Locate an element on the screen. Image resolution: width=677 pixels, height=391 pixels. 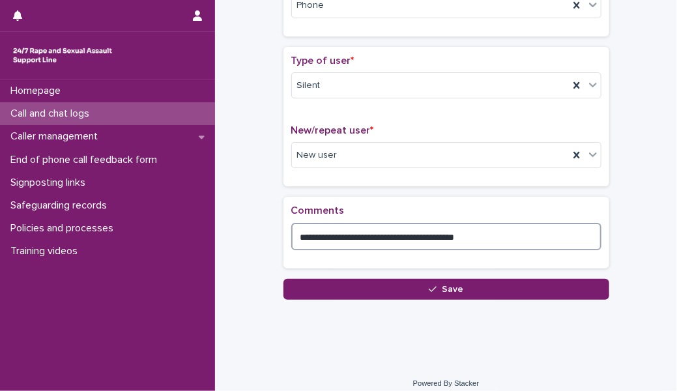
p: Training videos is located at coordinates (46, 251).